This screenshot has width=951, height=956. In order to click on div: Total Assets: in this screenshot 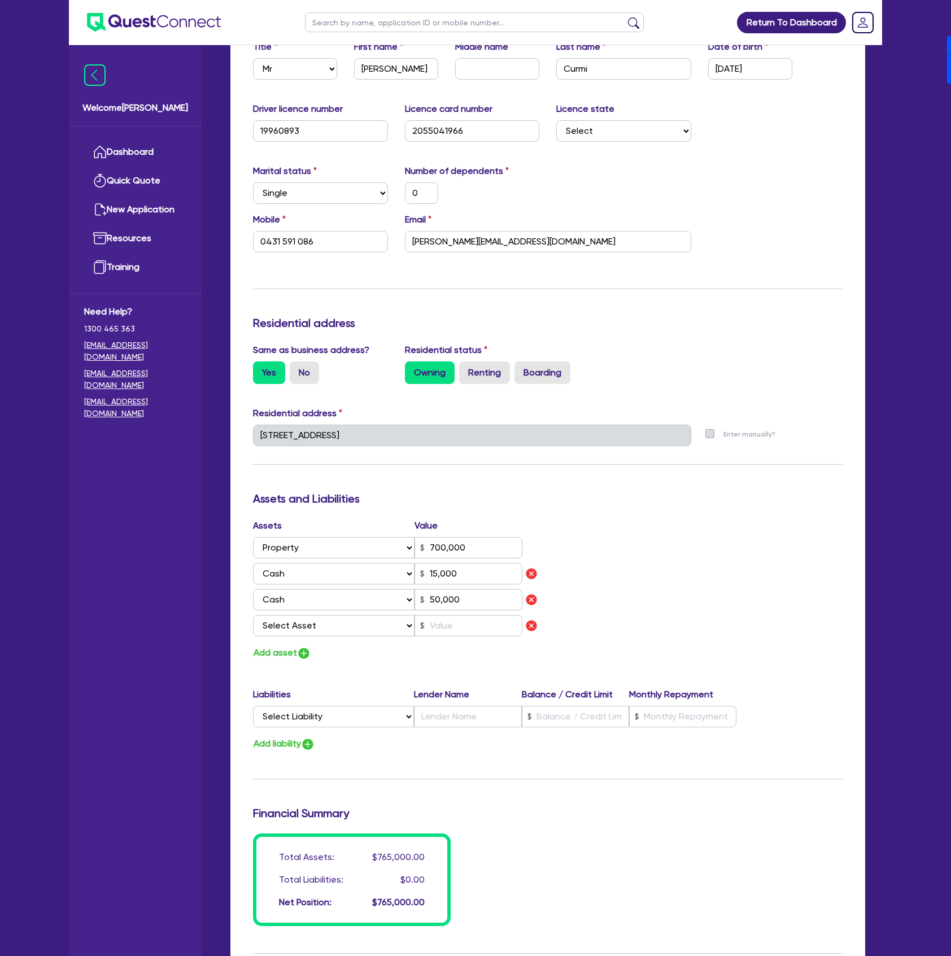, I will do `click(307, 857)`.